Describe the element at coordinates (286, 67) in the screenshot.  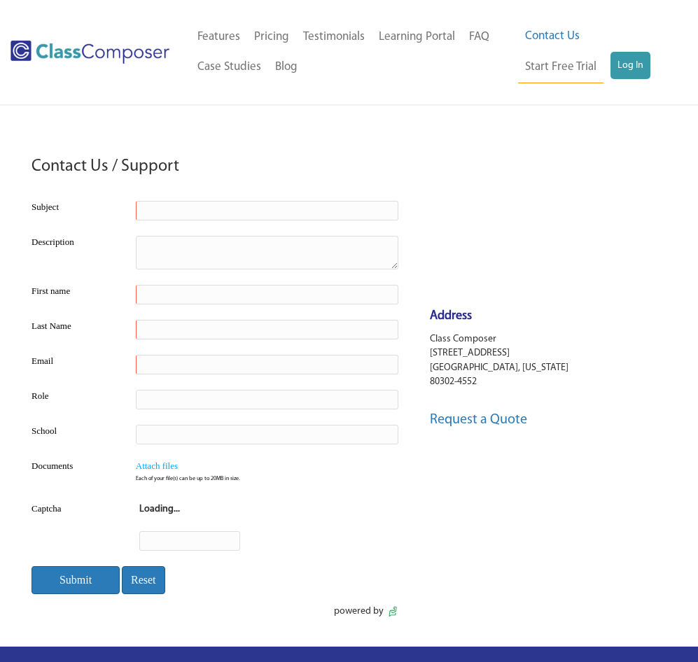
I see `a: Blog` at that location.